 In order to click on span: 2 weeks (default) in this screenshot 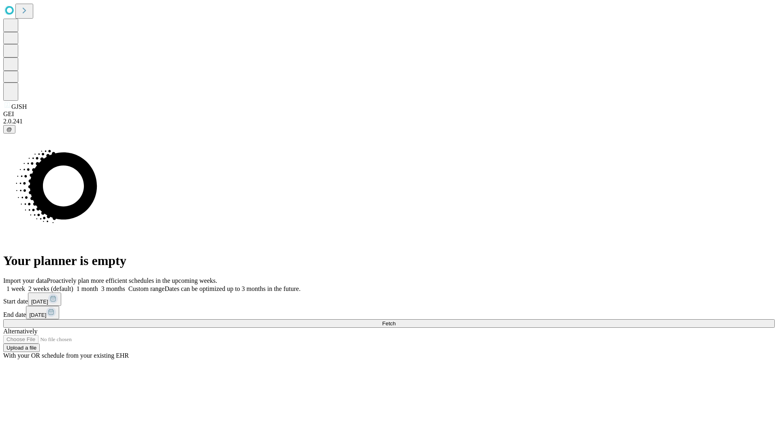, I will do `click(51, 289)`.